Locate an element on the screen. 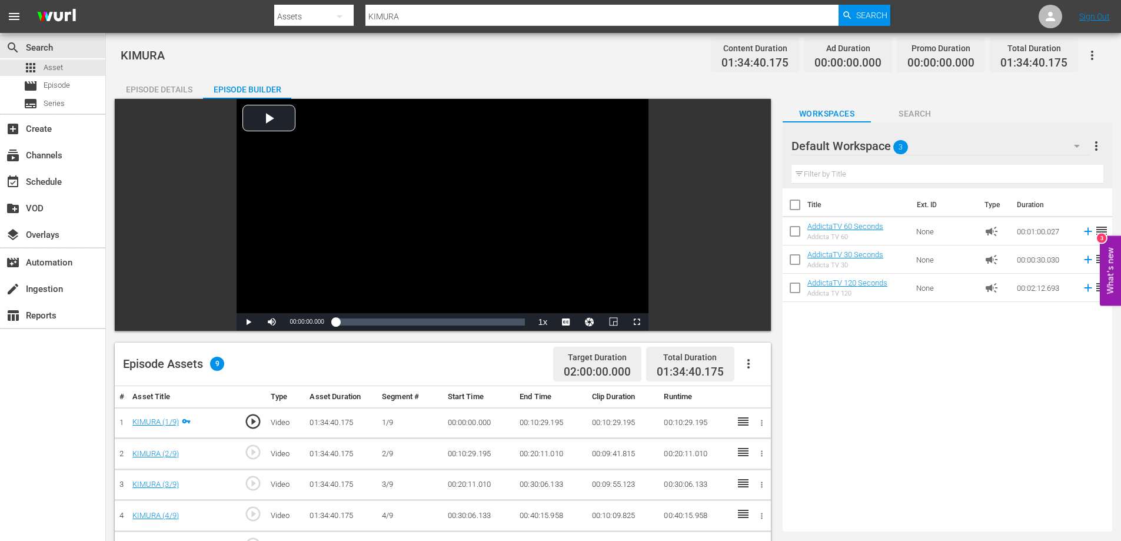 The width and height of the screenshot is (1121, 541). span: Create is located at coordinates (13, 129).